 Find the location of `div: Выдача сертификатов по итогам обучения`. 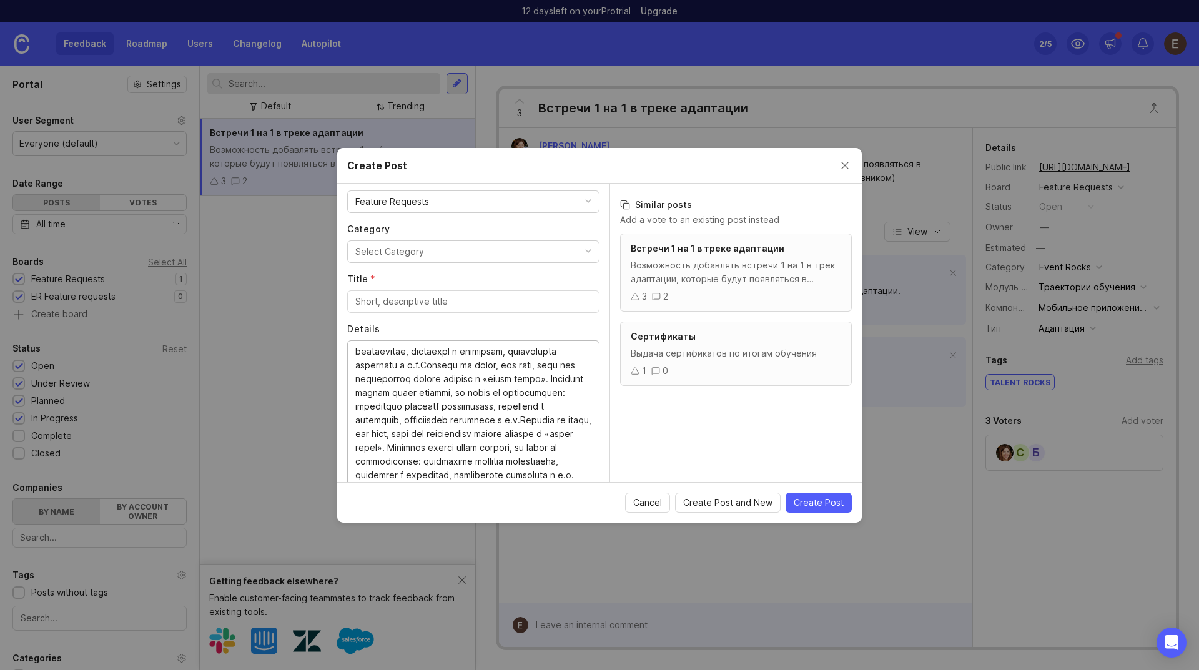

div: Выдача сертификатов по итогам обучения is located at coordinates (736, 353).